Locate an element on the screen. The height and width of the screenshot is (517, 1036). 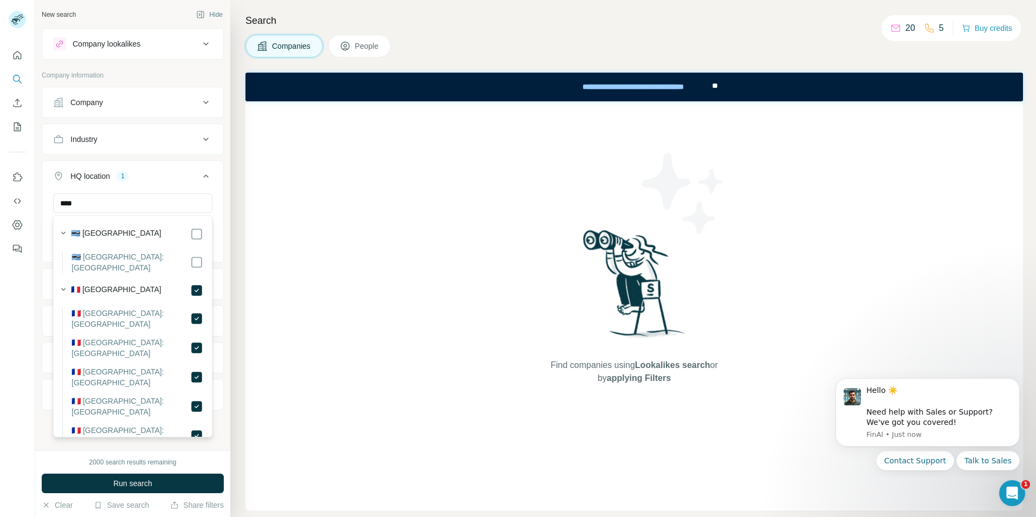
div: Upgrade plan for full access to Surfe is located at coordinates (387, 14).